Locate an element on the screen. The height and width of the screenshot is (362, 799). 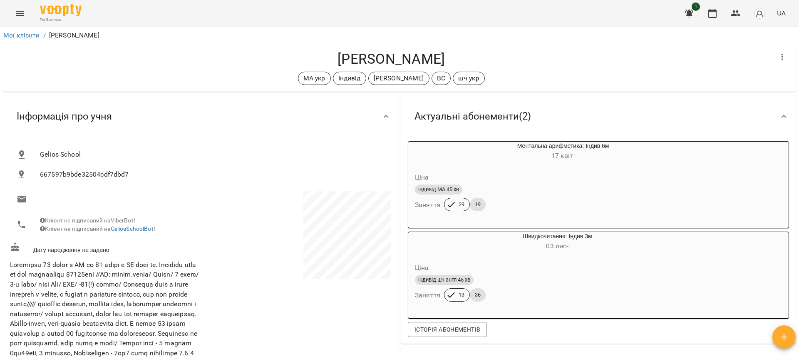
span: 13 is located at coordinates (462, 295).